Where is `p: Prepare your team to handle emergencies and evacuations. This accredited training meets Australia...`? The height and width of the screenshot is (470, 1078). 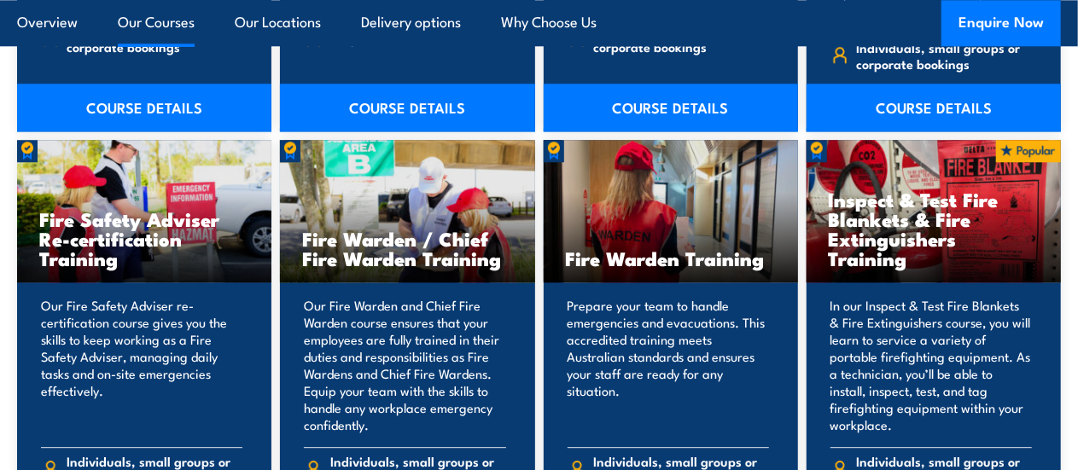
p: Prepare your team to handle emergencies and evacuations. This accredited training meets Australia... is located at coordinates (669, 365).